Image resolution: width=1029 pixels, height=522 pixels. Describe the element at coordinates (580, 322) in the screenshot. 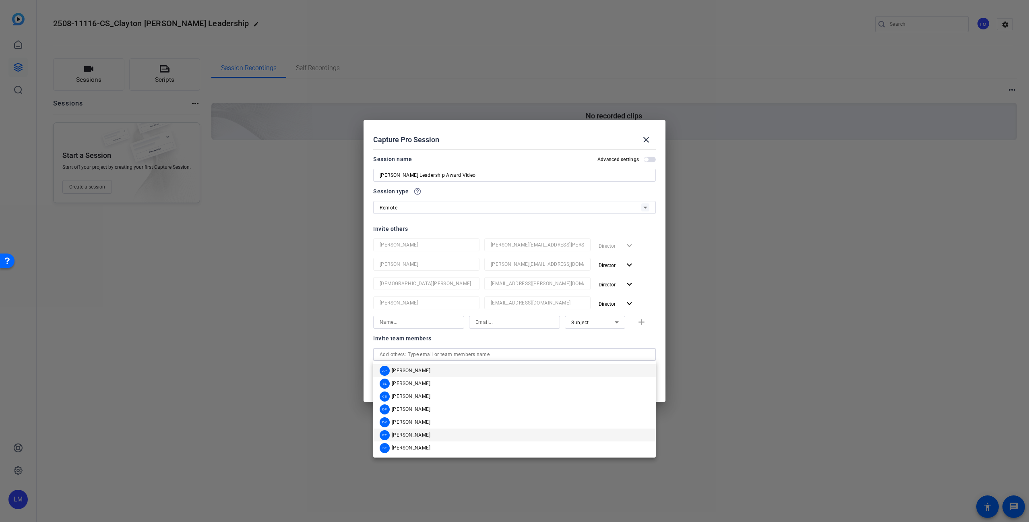

I see `span: Subject` at that location.